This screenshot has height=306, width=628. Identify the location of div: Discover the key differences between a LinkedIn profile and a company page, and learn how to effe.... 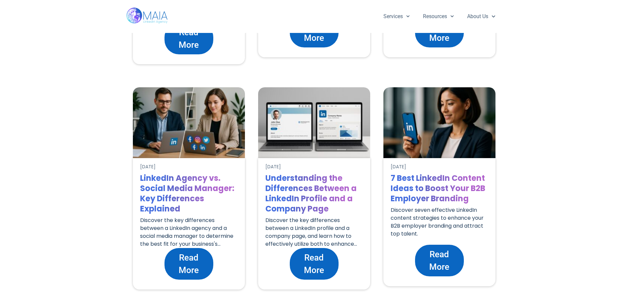
(314, 232).